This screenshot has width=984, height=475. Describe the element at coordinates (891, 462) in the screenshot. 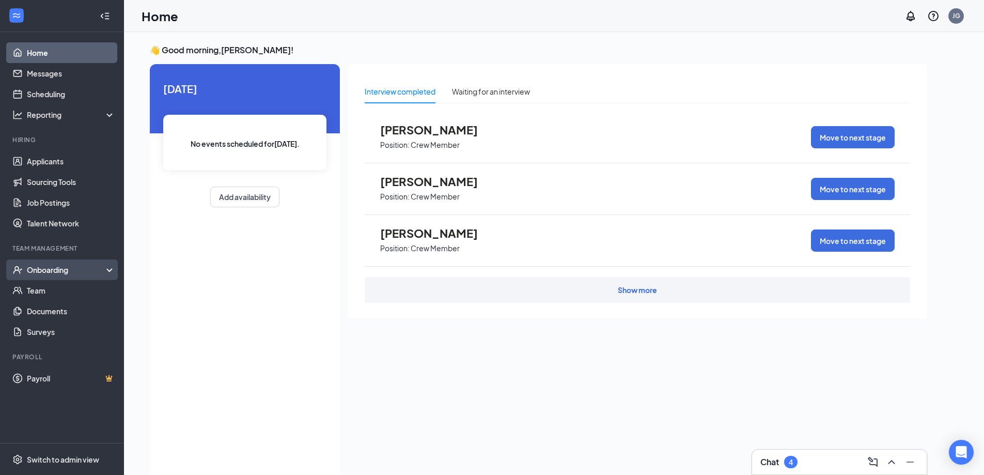

I see `button: ChevronUp` at that location.